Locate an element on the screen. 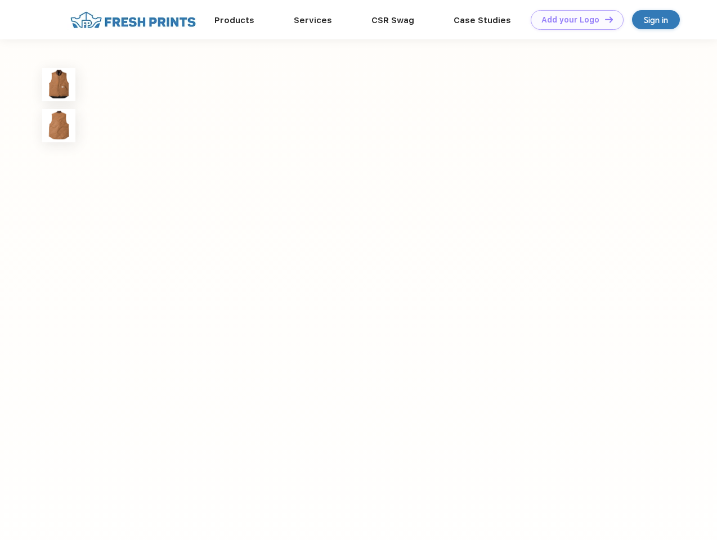  div: Sign in is located at coordinates (655, 20).